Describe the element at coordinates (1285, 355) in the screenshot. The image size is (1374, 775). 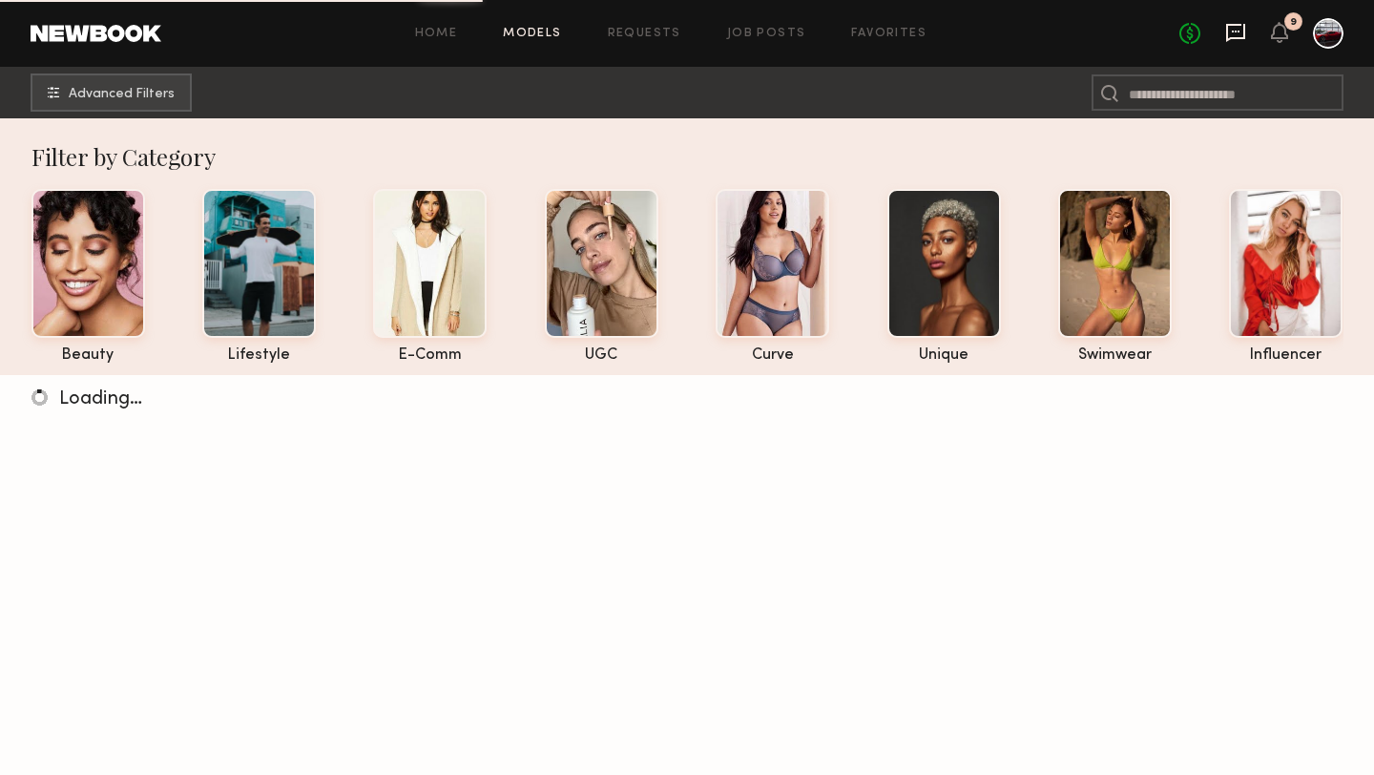
I see `div: influencer` at that location.